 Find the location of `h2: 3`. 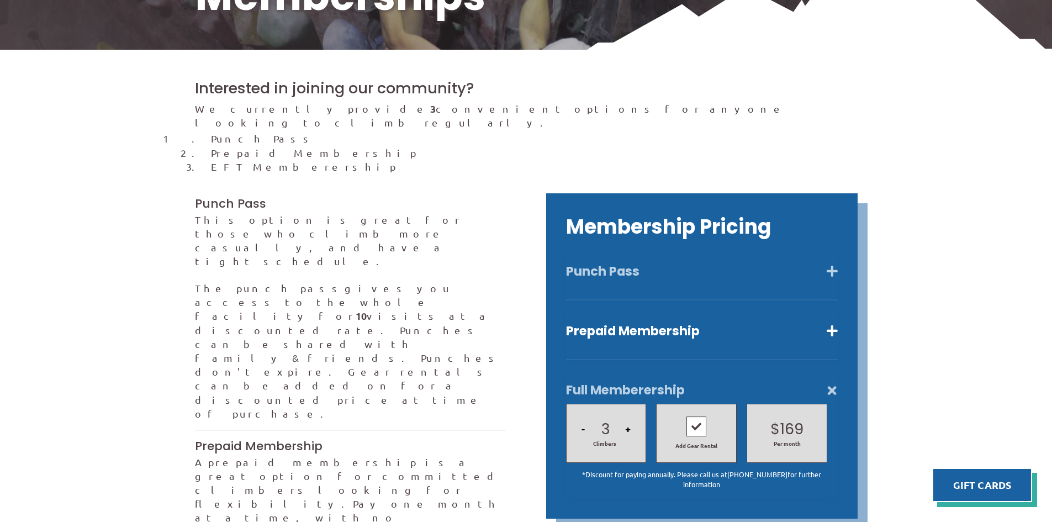

h2: 3 is located at coordinates (606, 429).